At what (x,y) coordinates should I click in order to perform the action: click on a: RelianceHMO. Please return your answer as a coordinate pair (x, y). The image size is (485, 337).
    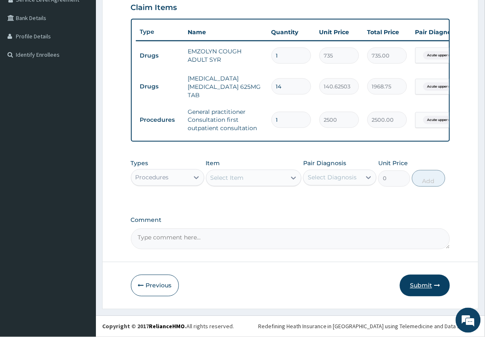
    Looking at the image, I should click on (167, 326).